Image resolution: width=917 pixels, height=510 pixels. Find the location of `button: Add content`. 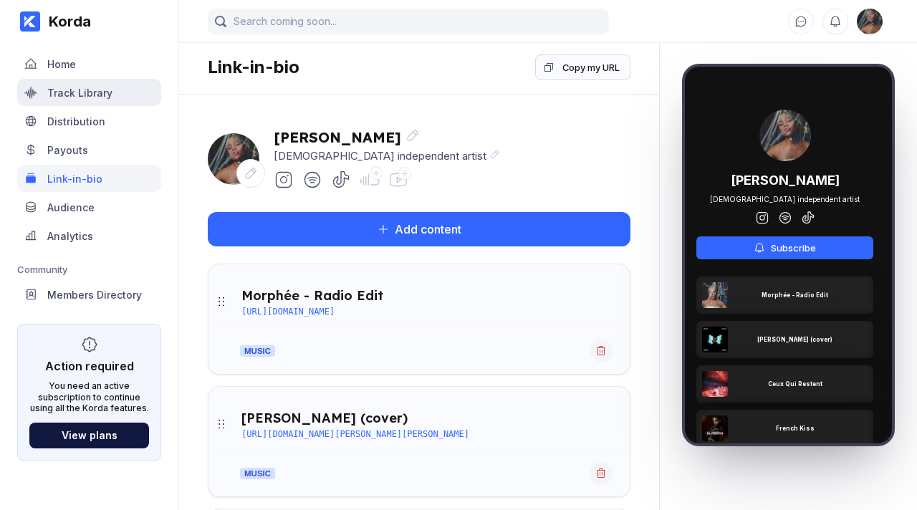

button: Add content is located at coordinates (419, 229).